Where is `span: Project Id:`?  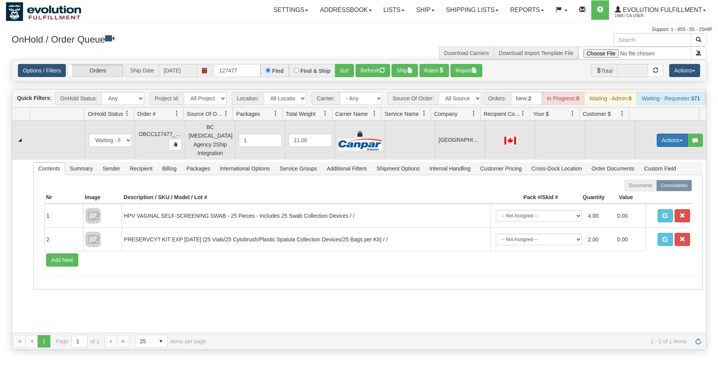
span: Project Id: is located at coordinates (167, 99).